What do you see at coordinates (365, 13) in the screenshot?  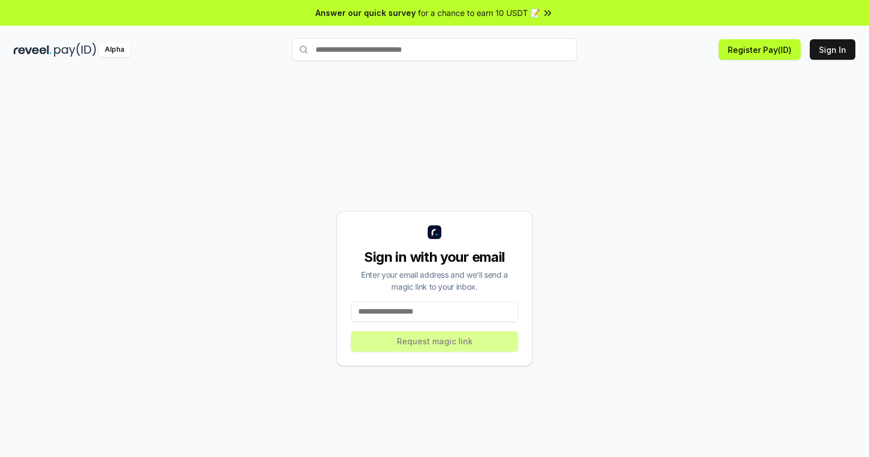 I see `span: Answer our quick survey` at bounding box center [365, 13].